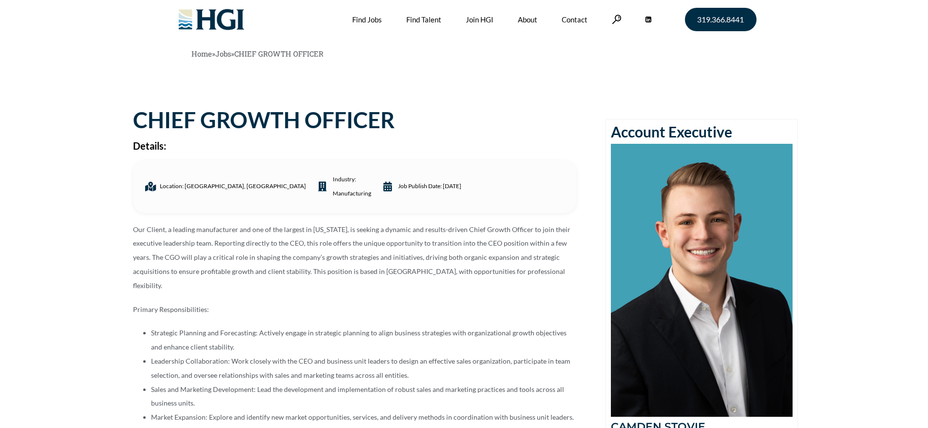 The image size is (928, 428). Describe the element at coordinates (363, 417) in the screenshot. I see `li: Market Expansion: Explore and identify new market opportunities, services, and delivery methods i...` at that location.